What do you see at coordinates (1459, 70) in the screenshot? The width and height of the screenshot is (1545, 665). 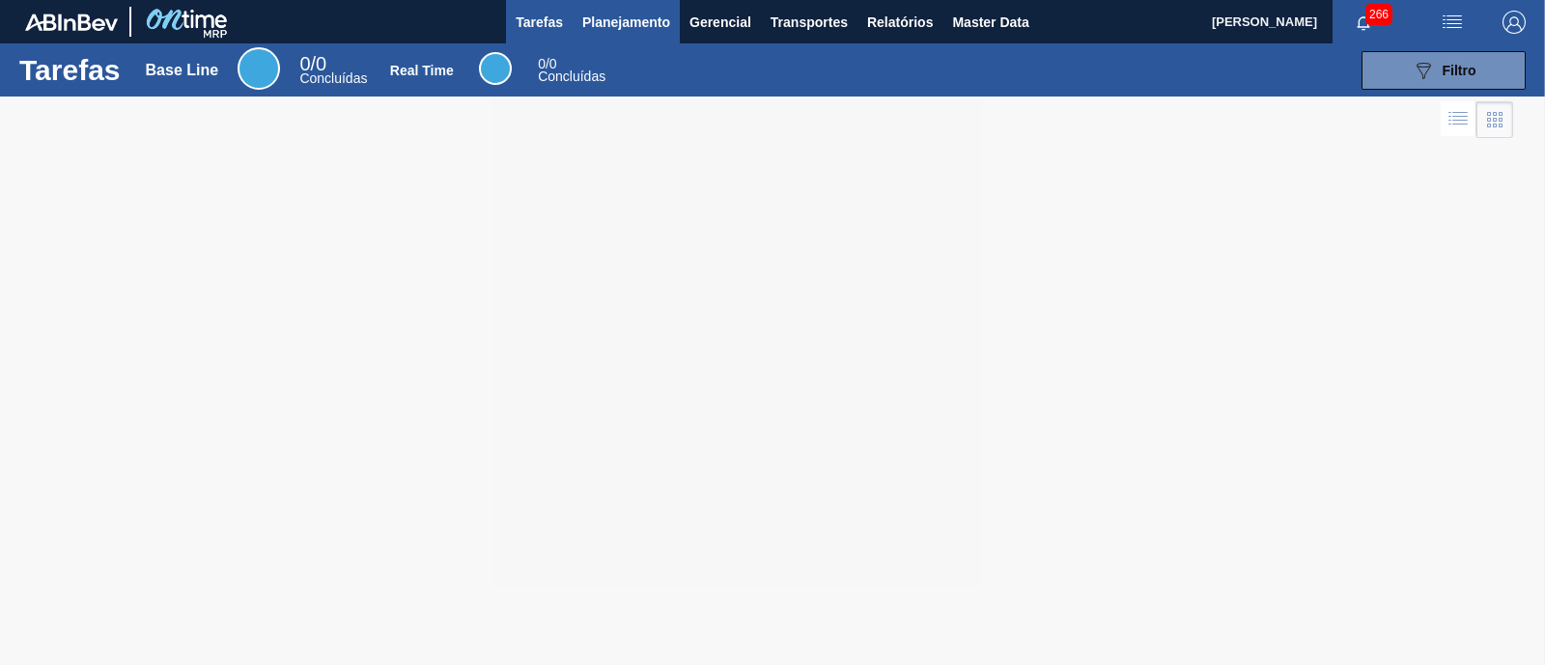 I see `span: Filtro` at bounding box center [1459, 70].